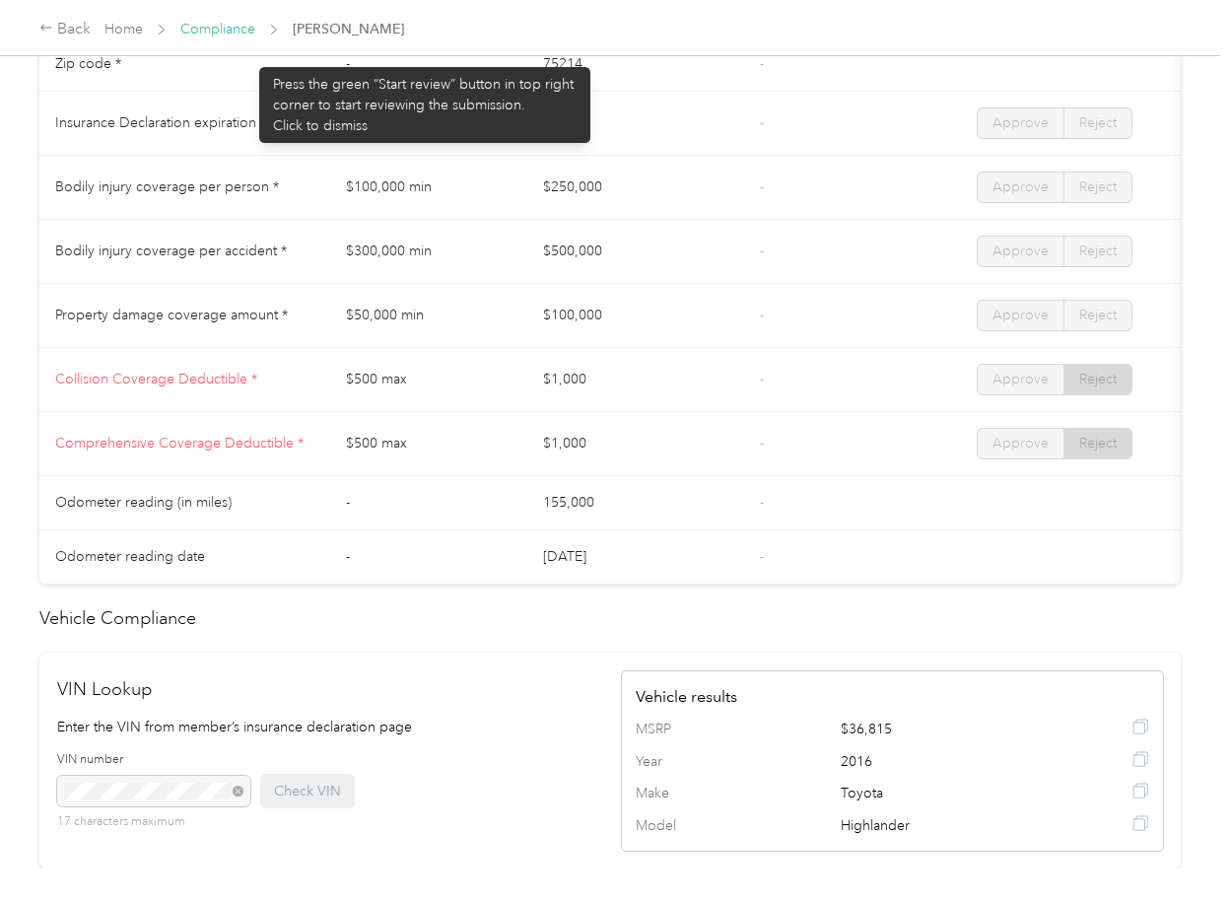 The height and width of the screenshot is (903, 1230). What do you see at coordinates (184, 187) in the screenshot?
I see `td: Bodily injury coverage per person *` at bounding box center [184, 187].